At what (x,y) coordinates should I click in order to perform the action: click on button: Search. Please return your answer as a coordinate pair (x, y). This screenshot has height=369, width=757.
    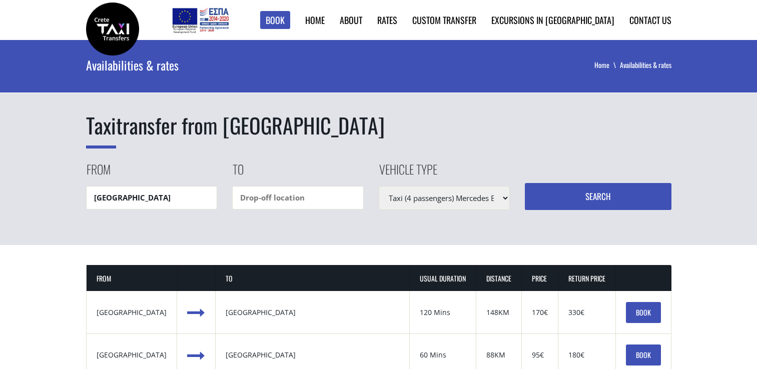
    Looking at the image, I should click on (598, 197).